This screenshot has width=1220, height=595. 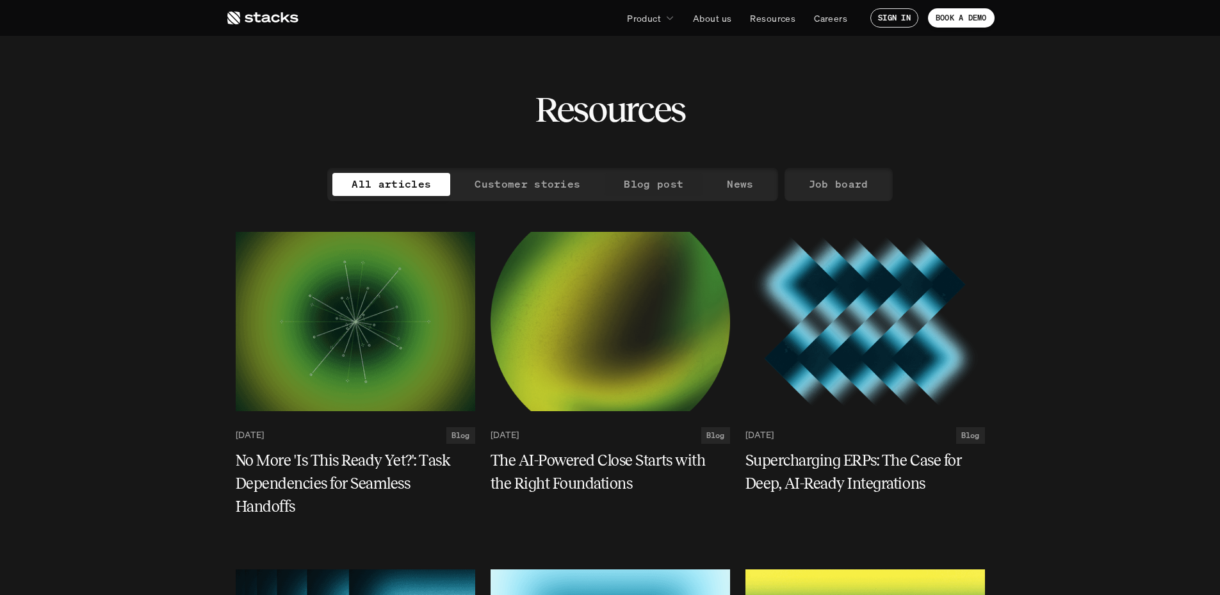 I want to click on p: All articles, so click(x=391, y=184).